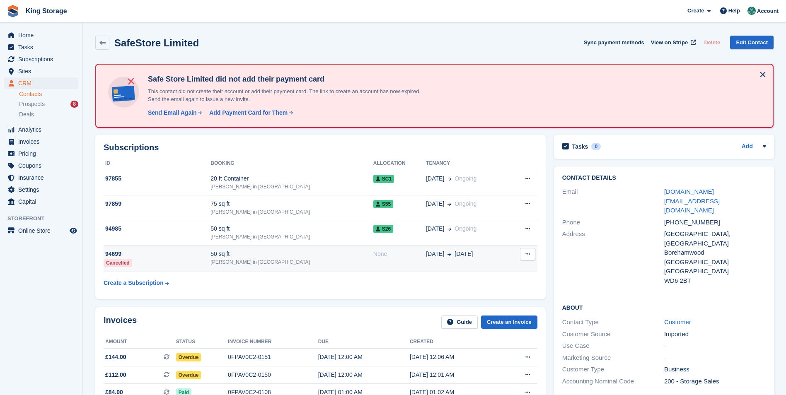  I want to click on span: Storefront, so click(45, 219).